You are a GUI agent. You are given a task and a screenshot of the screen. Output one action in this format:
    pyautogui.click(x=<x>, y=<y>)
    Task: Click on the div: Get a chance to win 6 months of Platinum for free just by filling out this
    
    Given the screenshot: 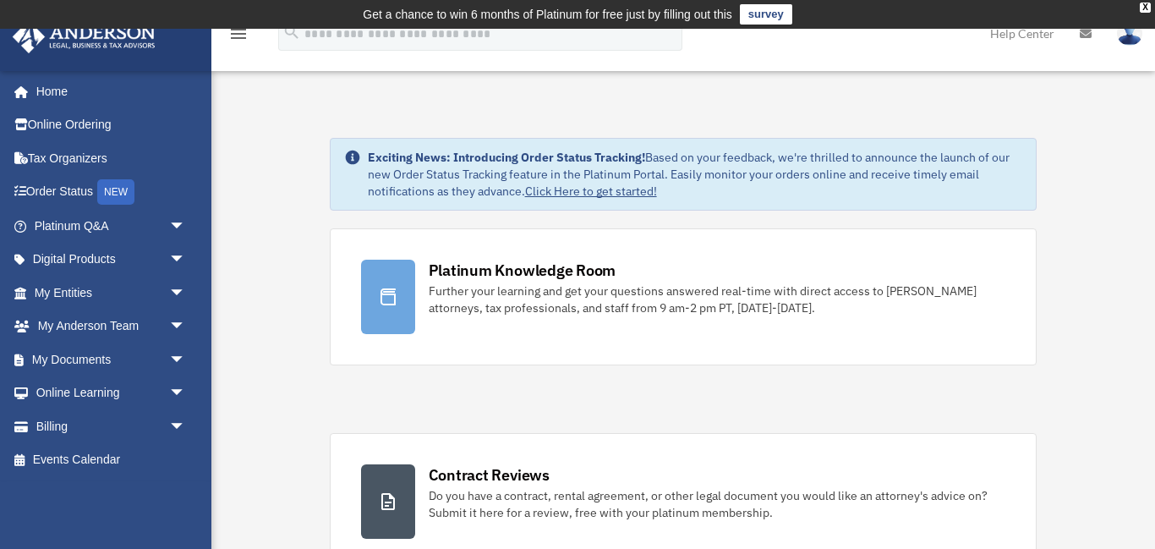 What is the action you would take?
    pyautogui.click(x=547, y=14)
    